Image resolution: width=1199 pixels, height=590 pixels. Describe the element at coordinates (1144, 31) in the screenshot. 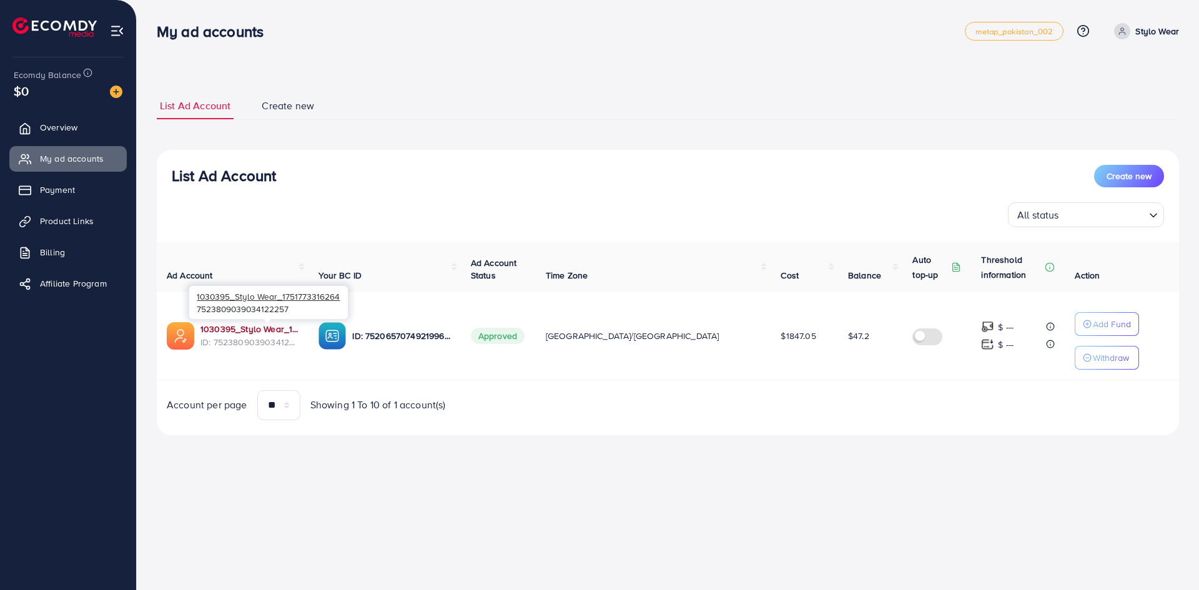

I see `a: Stylo Wear` at that location.